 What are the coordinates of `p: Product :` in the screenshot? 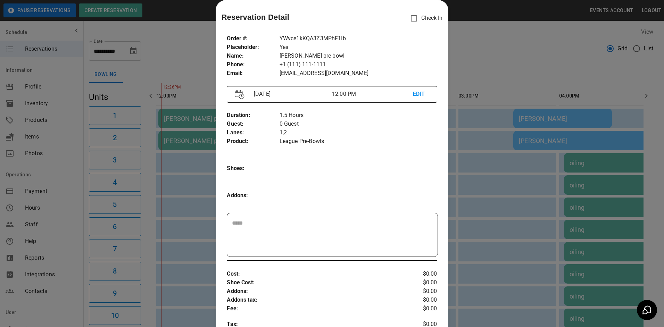 It's located at (253, 141).